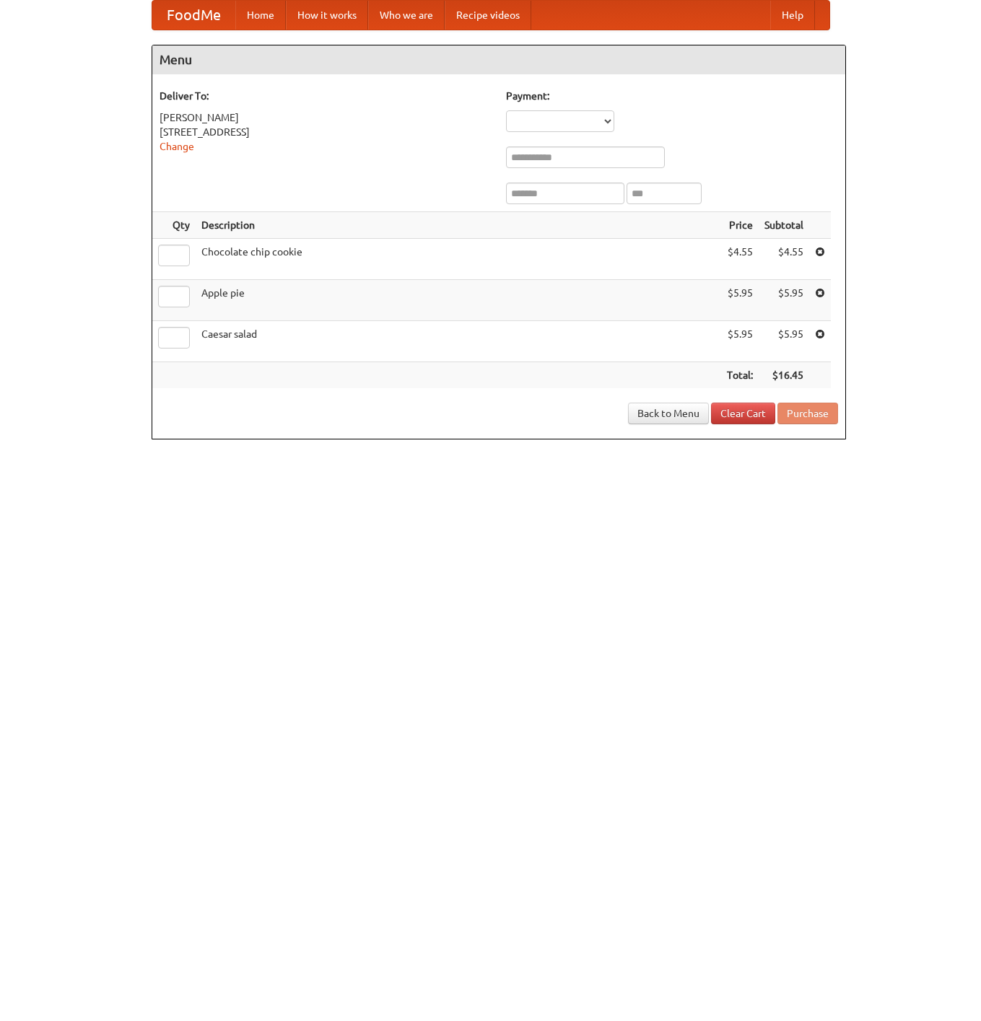 This screenshot has width=981, height=1021. What do you see at coordinates (740, 225) in the screenshot?
I see `th: Price` at bounding box center [740, 225].